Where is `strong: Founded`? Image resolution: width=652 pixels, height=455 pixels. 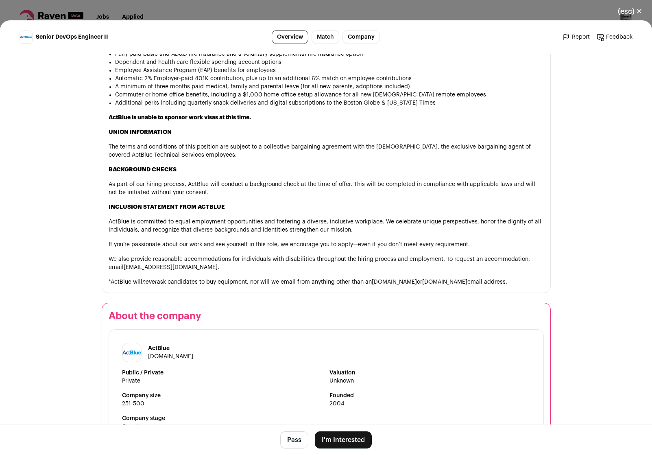
strong: Founded is located at coordinates (430, 395).